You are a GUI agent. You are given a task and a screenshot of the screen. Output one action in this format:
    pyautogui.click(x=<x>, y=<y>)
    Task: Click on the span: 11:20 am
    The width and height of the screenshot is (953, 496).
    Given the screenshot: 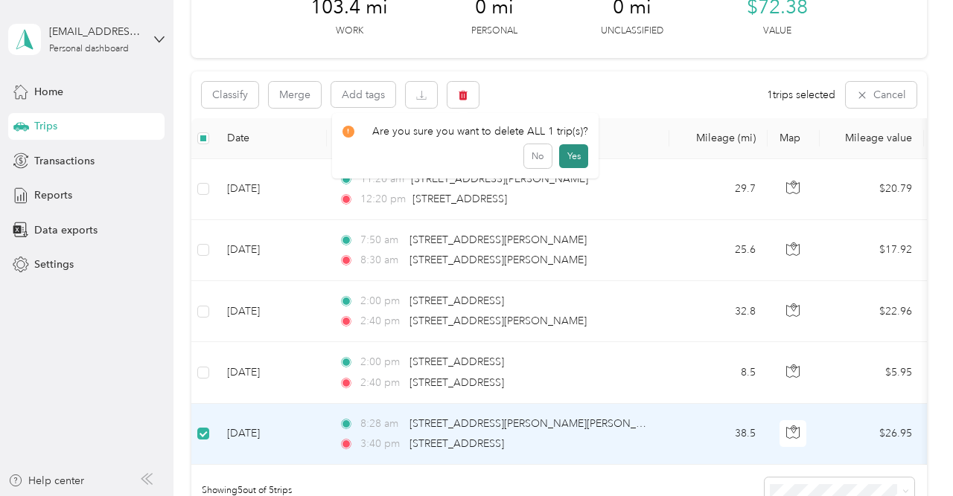 What is the action you would take?
    pyautogui.click(x=382, y=179)
    